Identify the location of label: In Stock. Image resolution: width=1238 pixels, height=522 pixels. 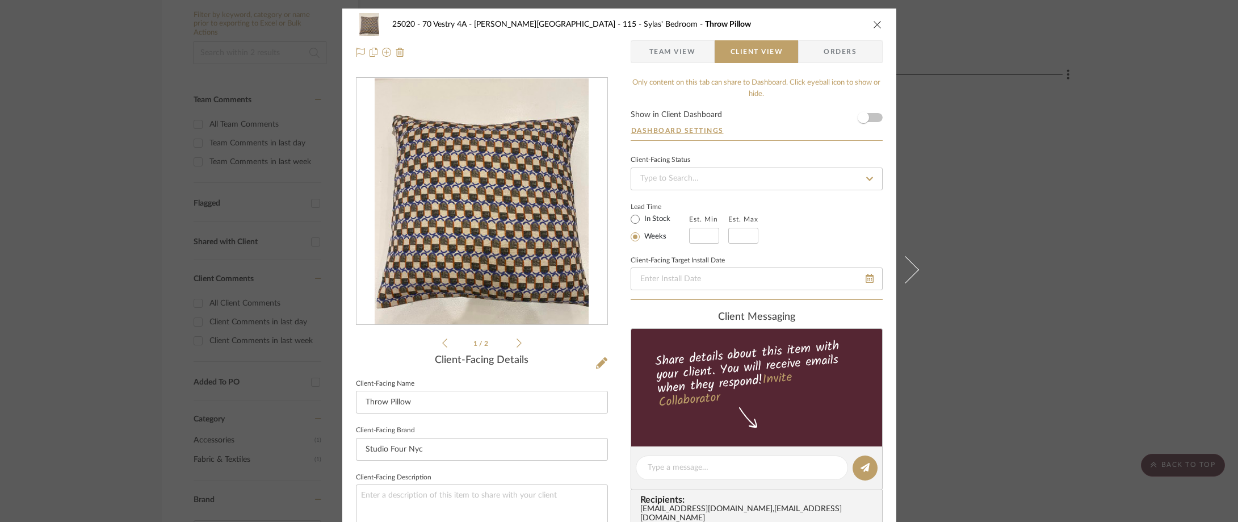
(656, 219).